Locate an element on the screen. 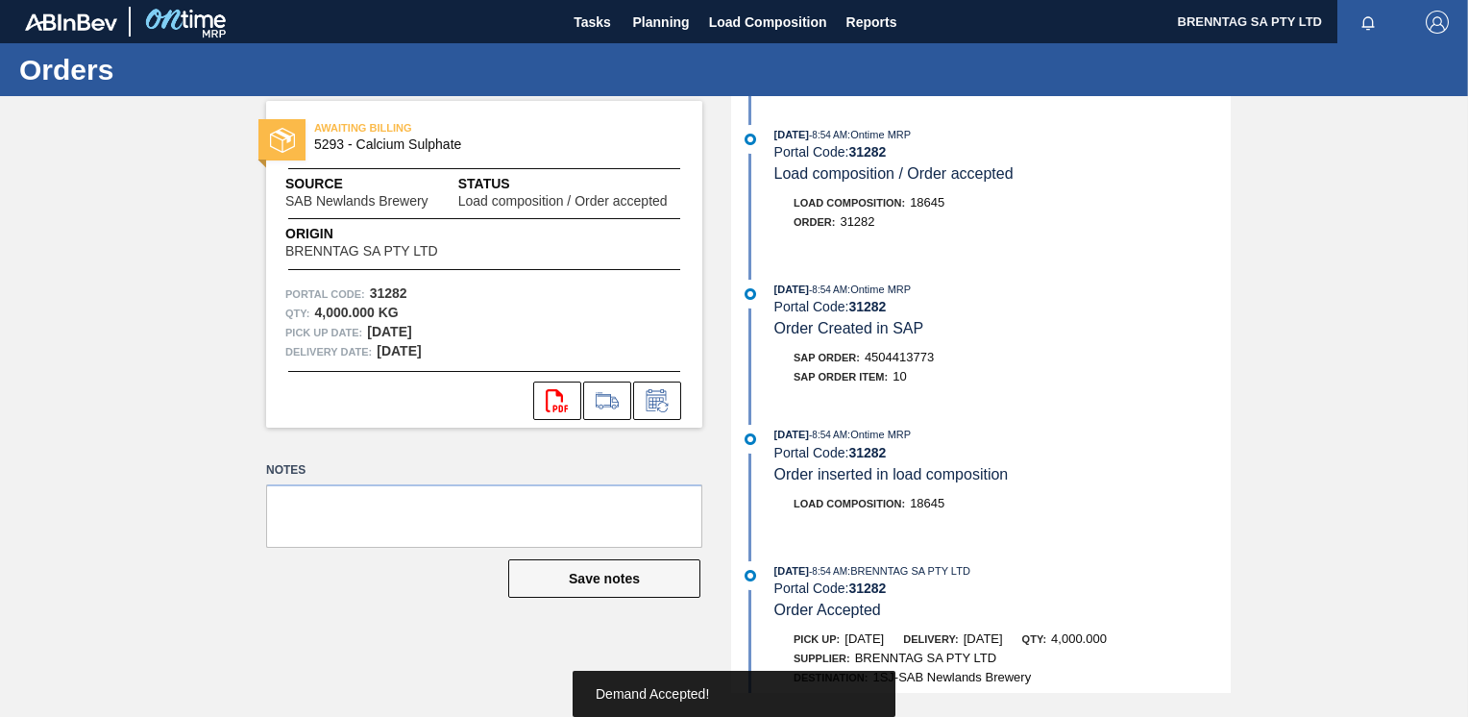 The image size is (1468, 717). span: Order : is located at coordinates (814, 222).